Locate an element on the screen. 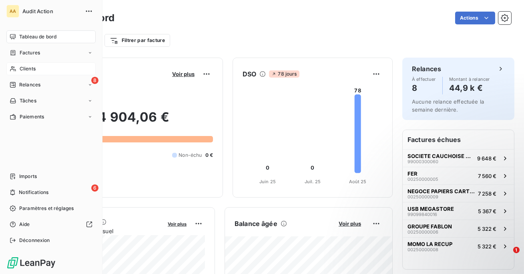 The height and width of the screenshot is (274, 524). tspan: Juin 25 is located at coordinates (267, 182).